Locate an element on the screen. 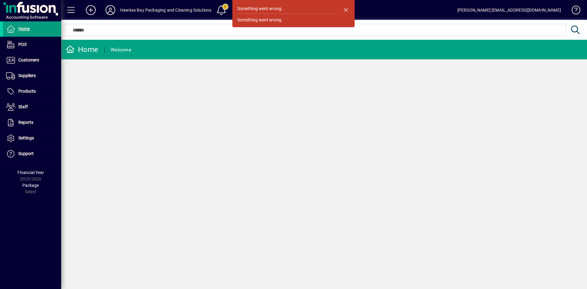 The image size is (587, 289). span: Package is located at coordinates (31, 185).